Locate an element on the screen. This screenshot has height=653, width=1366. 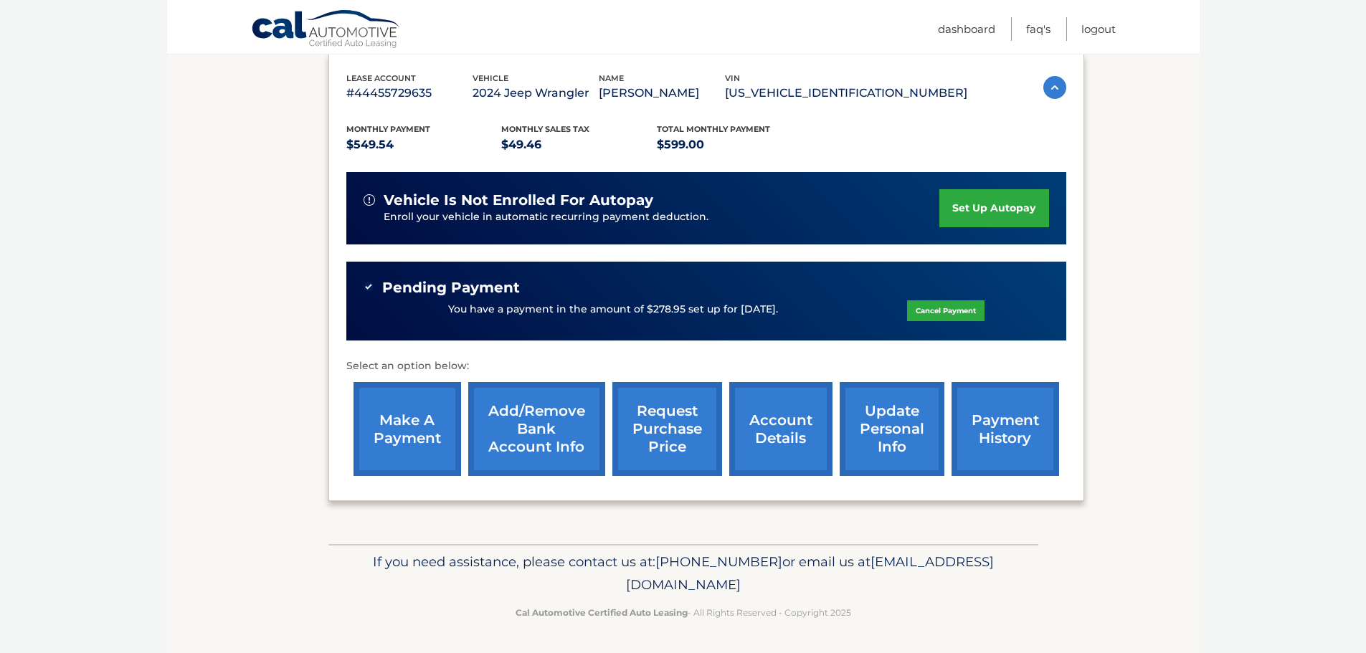
p: #44455729635 is located at coordinates (410, 93).